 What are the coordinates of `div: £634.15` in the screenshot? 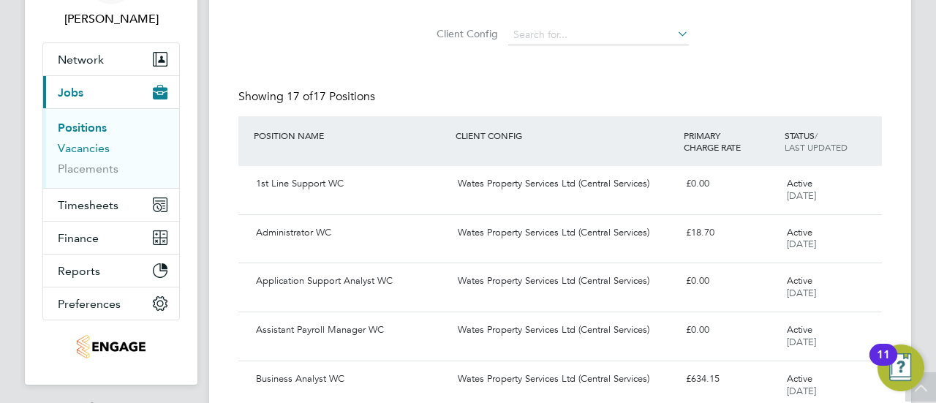 It's located at (730, 379).